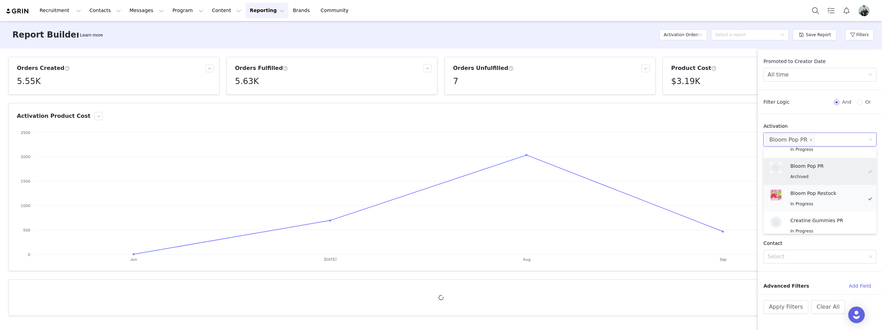 Image resolution: width=882 pixels, height=330 pixels. Describe the element at coordinates (828, 307) in the screenshot. I see `button: Clear All` at that location.